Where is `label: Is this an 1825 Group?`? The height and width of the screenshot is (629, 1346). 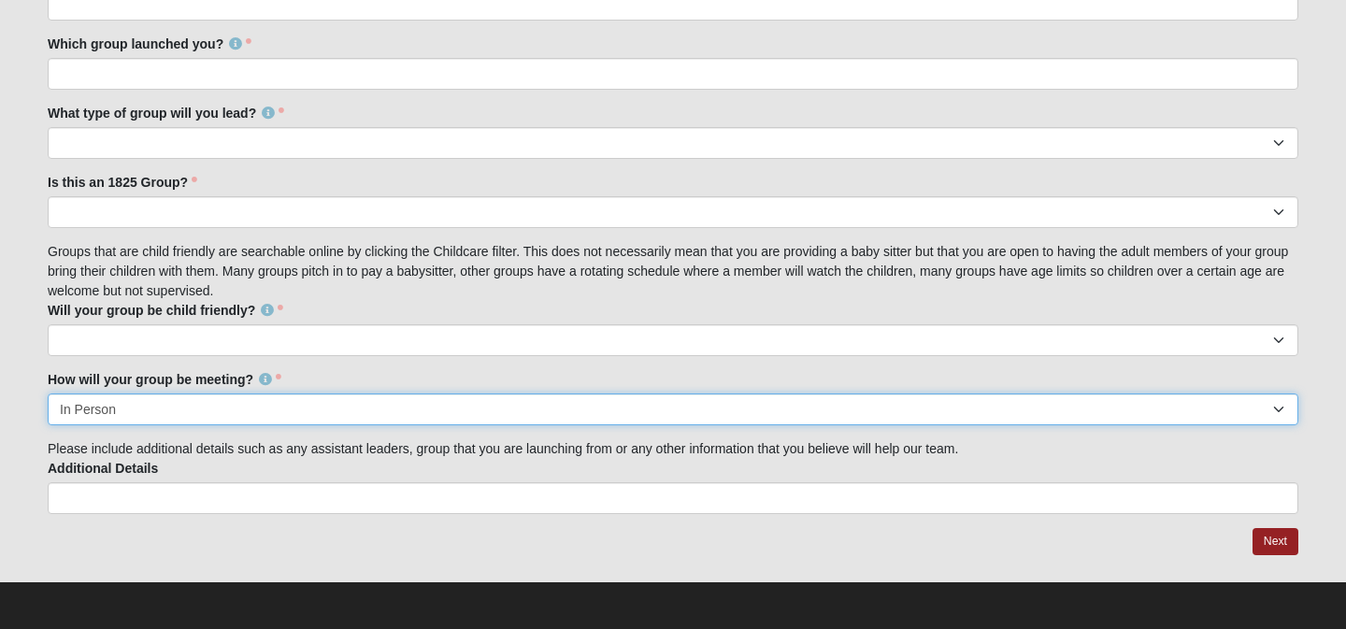 label: Is this an 1825 Group? is located at coordinates (122, 182).